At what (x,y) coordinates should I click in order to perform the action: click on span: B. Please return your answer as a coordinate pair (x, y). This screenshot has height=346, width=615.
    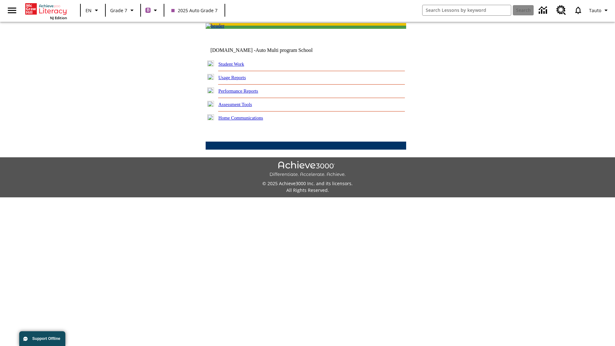
    Looking at the image, I should click on (148, 10).